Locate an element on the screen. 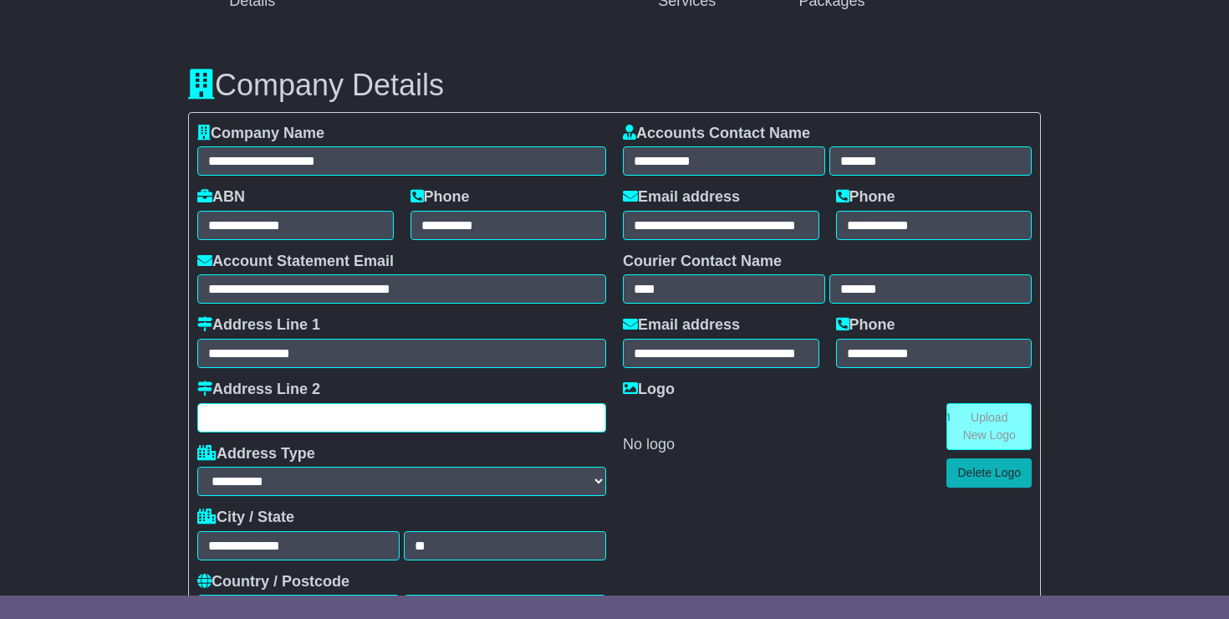 The height and width of the screenshot is (619, 1229). label: City / State is located at coordinates (246, 518).